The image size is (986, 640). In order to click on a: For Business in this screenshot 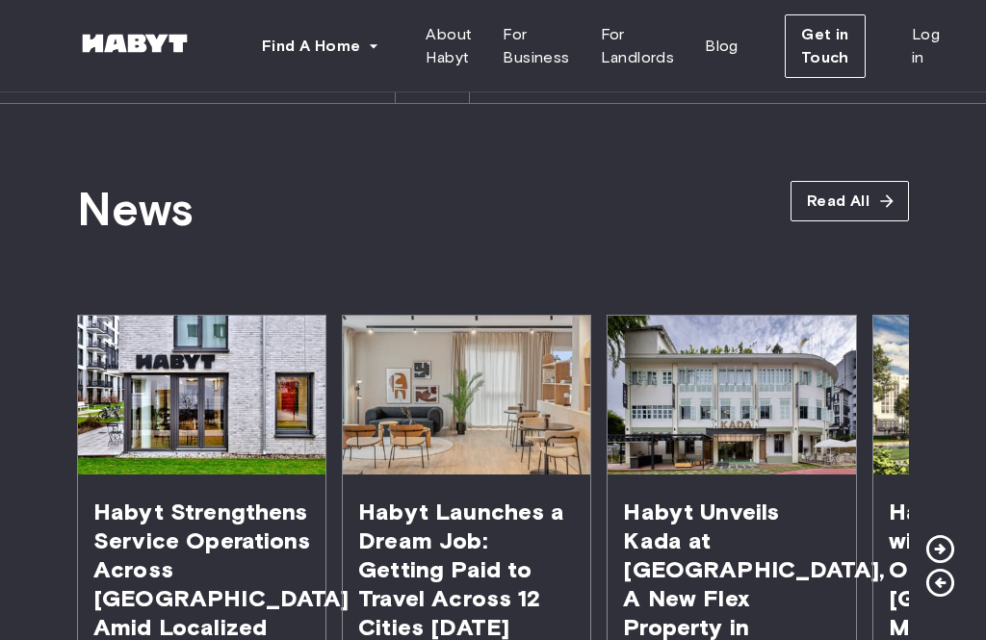, I will do `click(535, 46)`.